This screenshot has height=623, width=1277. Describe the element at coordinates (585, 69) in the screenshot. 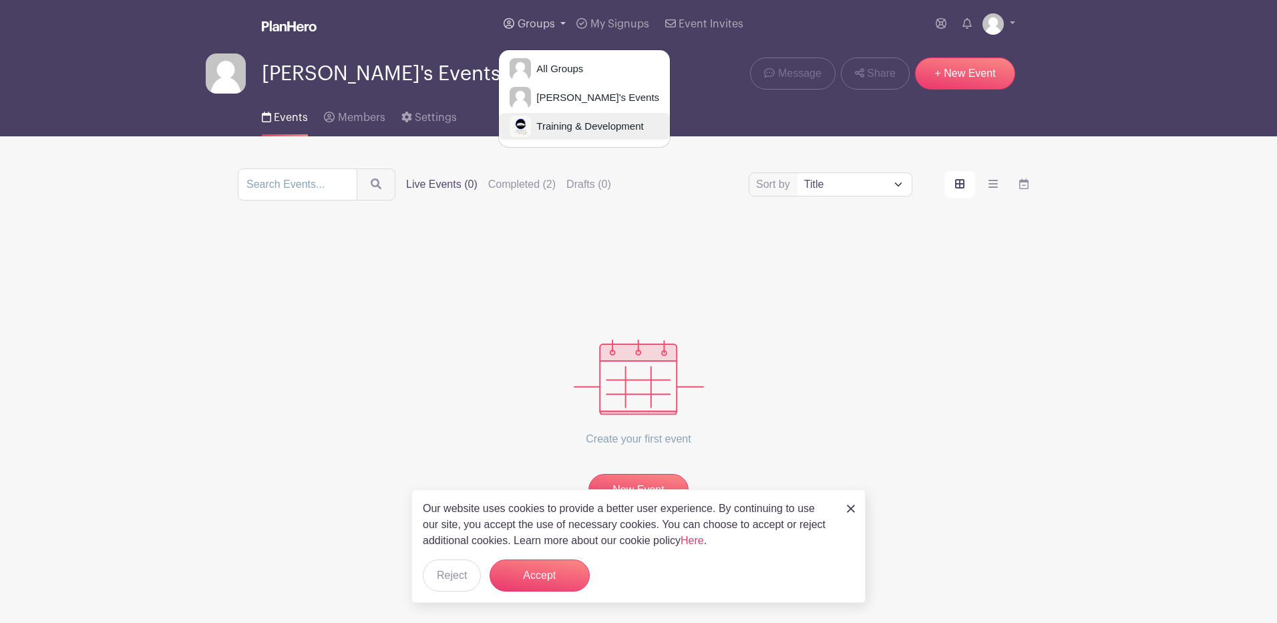

I see `a: All Groups` at that location.